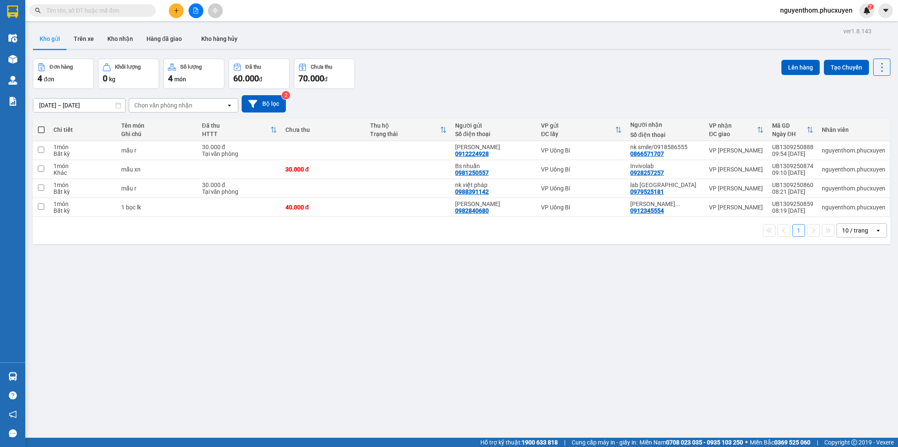  I want to click on div: lab Phú Thành, so click(665, 185).